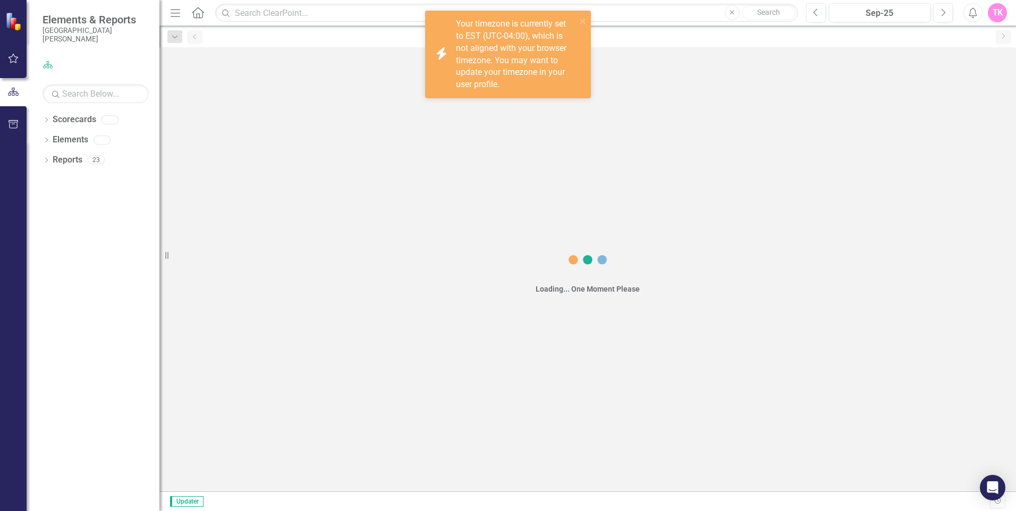 This screenshot has width=1016, height=511. Describe the element at coordinates (997, 13) in the screenshot. I see `button: TK` at that location.